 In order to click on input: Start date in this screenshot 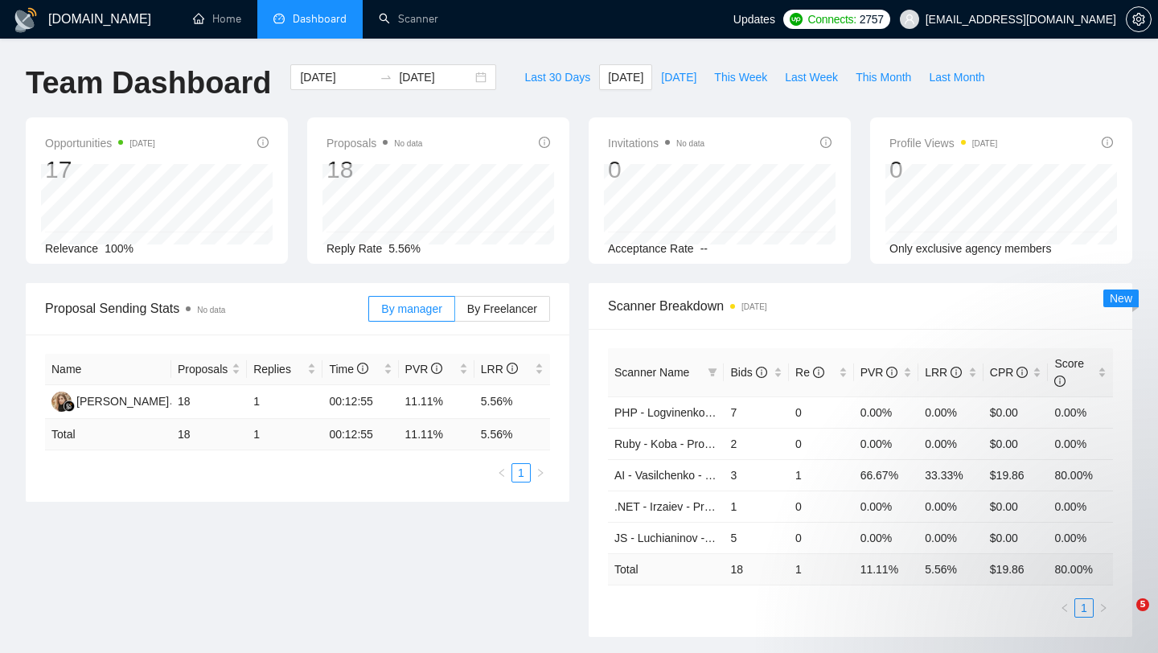, I will do `click(336, 77)`.